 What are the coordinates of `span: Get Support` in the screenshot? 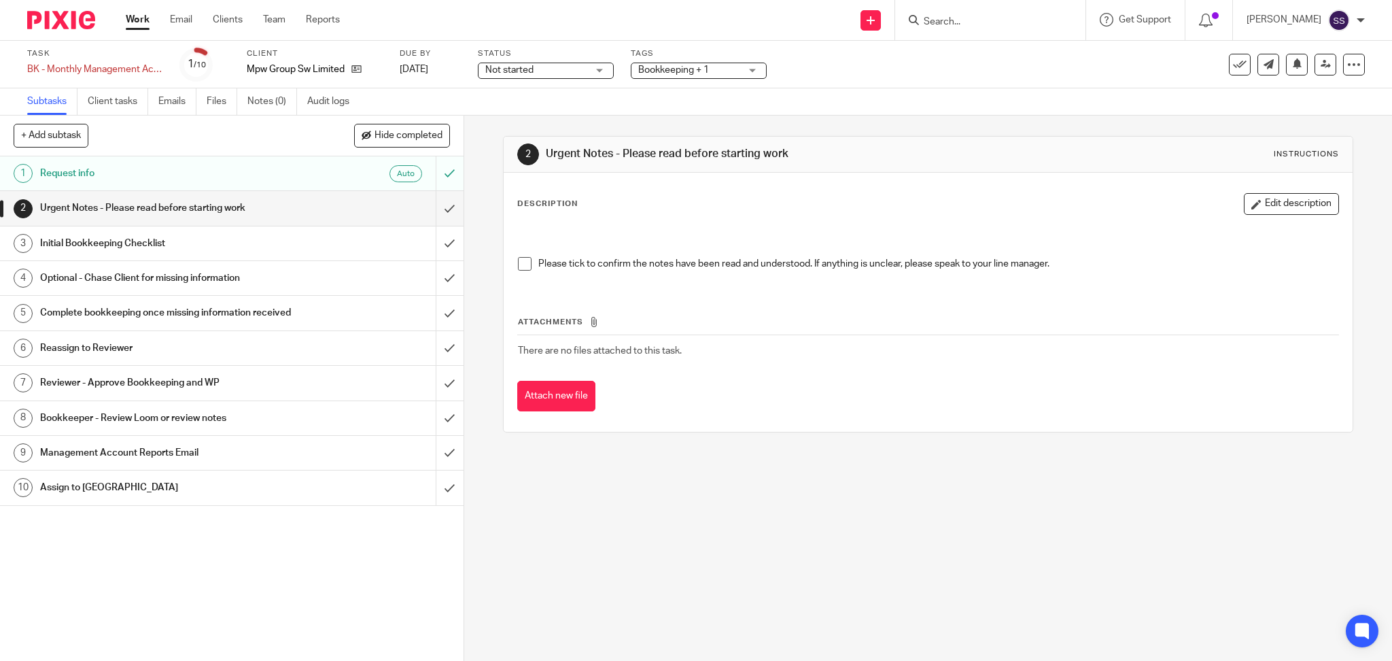 It's located at (1145, 20).